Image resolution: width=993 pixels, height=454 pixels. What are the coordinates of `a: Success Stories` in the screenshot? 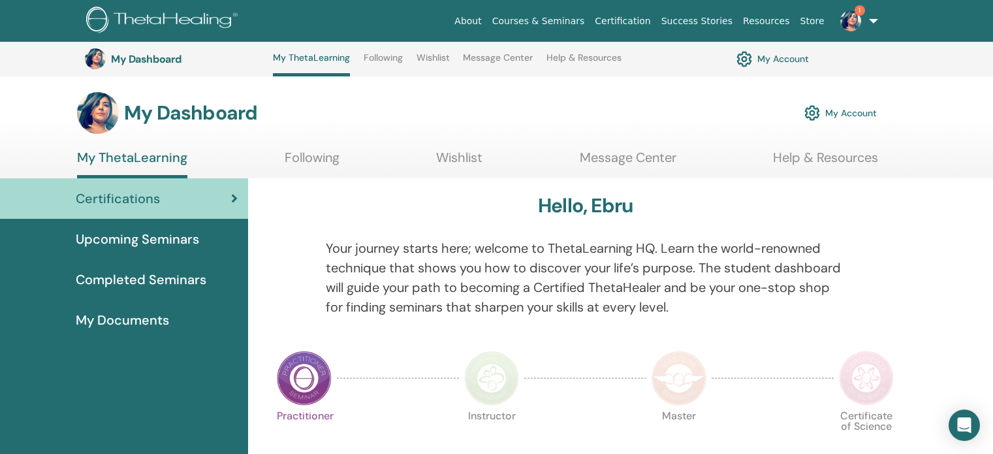 It's located at (697, 21).